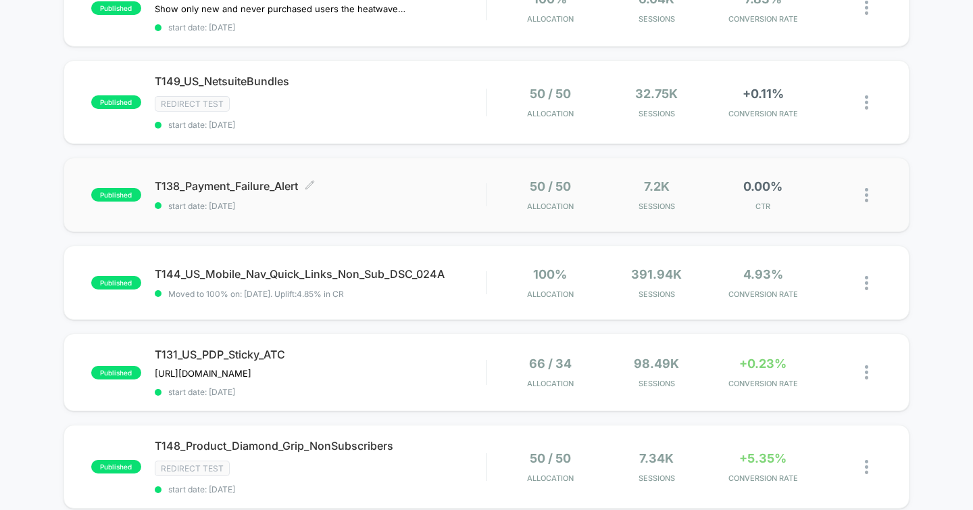 The image size is (973, 510). Describe the element at coordinates (320, 445) in the screenshot. I see `span: T148_Product_Diamond_Grip_NonSubscribers` at that location.